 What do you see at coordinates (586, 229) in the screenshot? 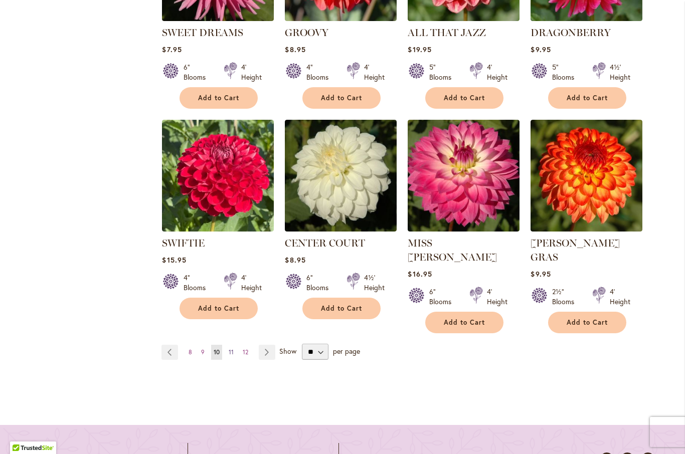
I see `a: MARDY GRAS` at bounding box center [586, 229].